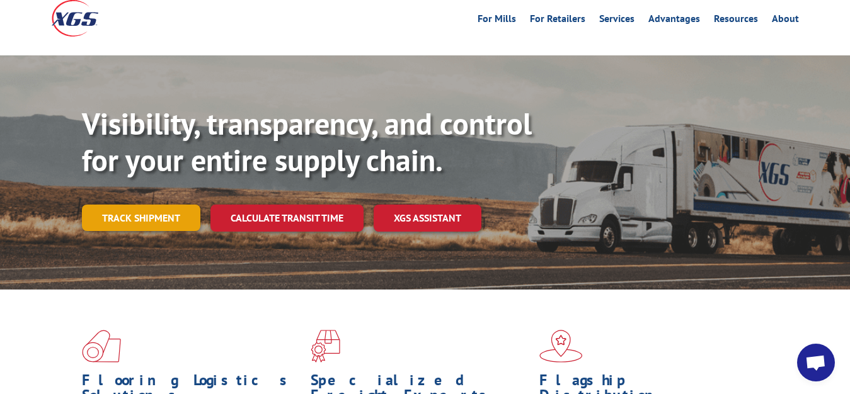  What do you see at coordinates (674, 21) in the screenshot?
I see `a: Advantages` at bounding box center [674, 21].